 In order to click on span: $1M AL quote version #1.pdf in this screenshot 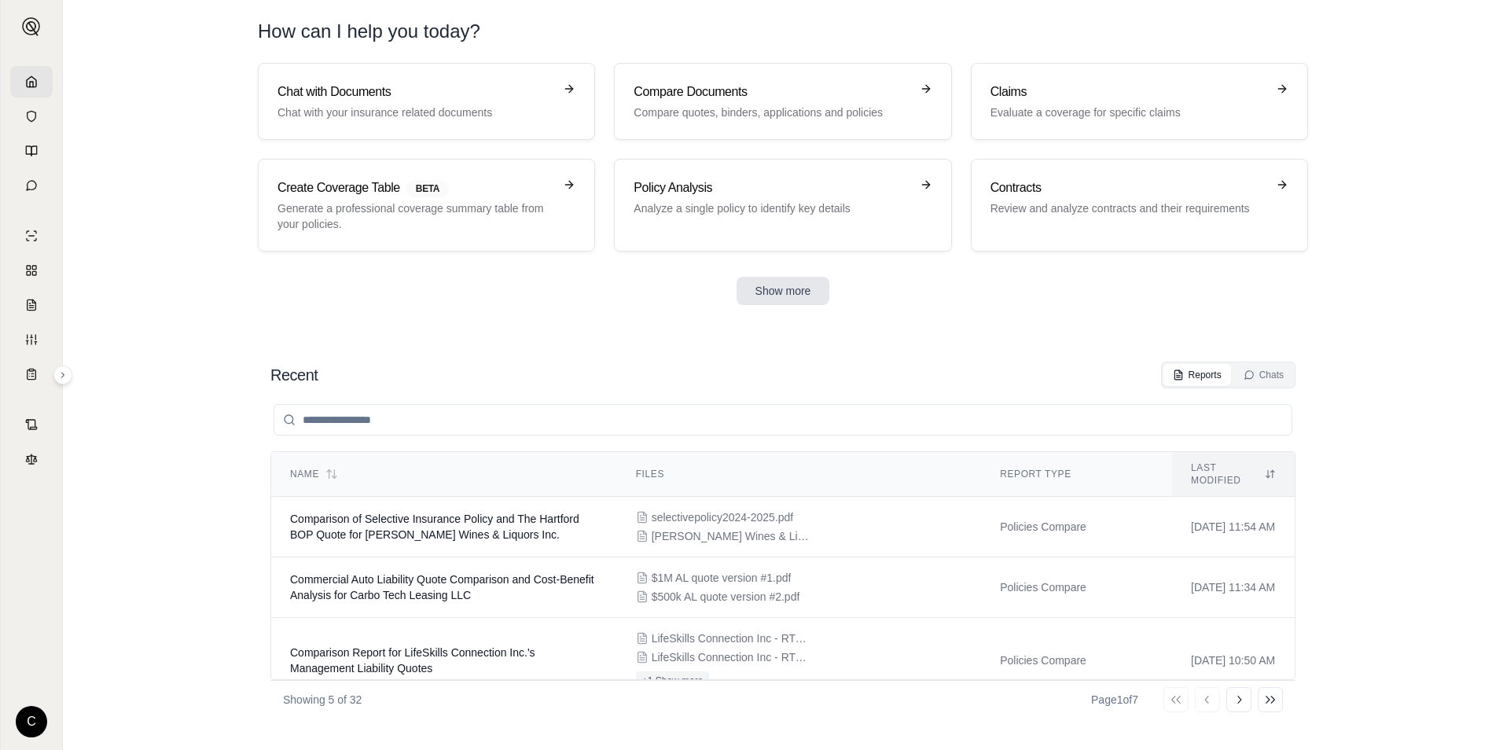, I will do `click(722, 578)`.